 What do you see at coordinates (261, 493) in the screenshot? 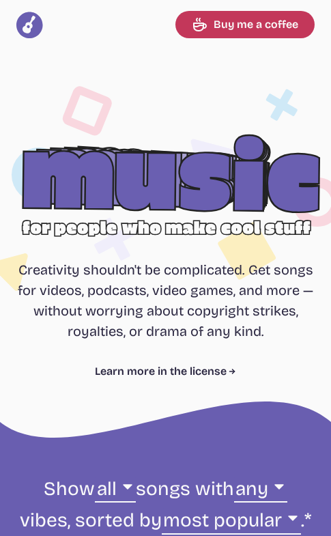
I see `select: vibe` at bounding box center [261, 493].